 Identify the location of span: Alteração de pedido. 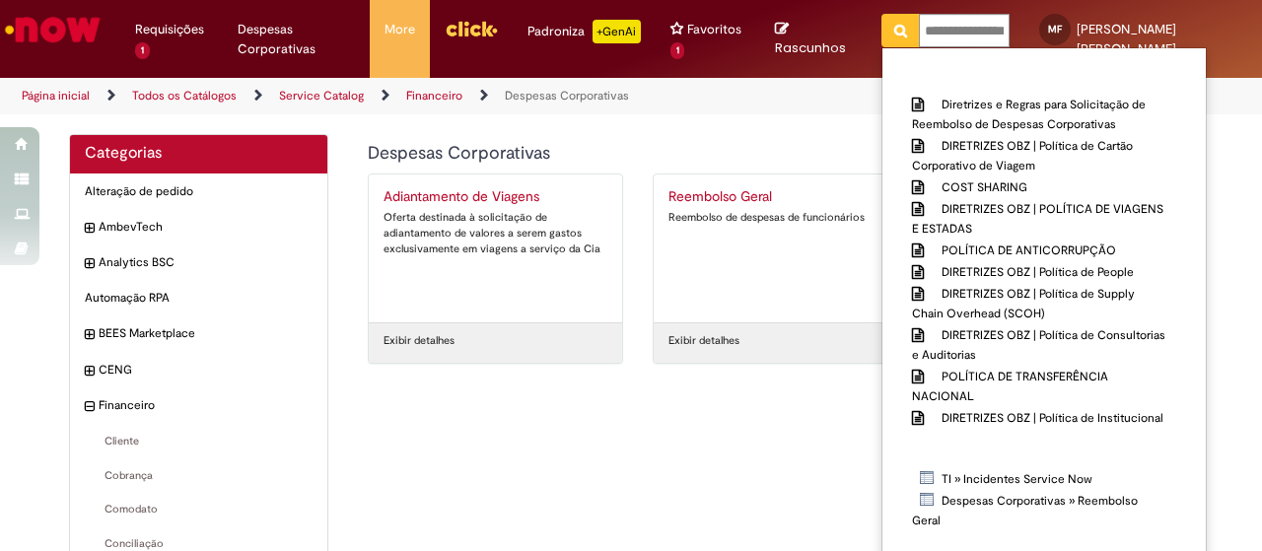
(198, 191).